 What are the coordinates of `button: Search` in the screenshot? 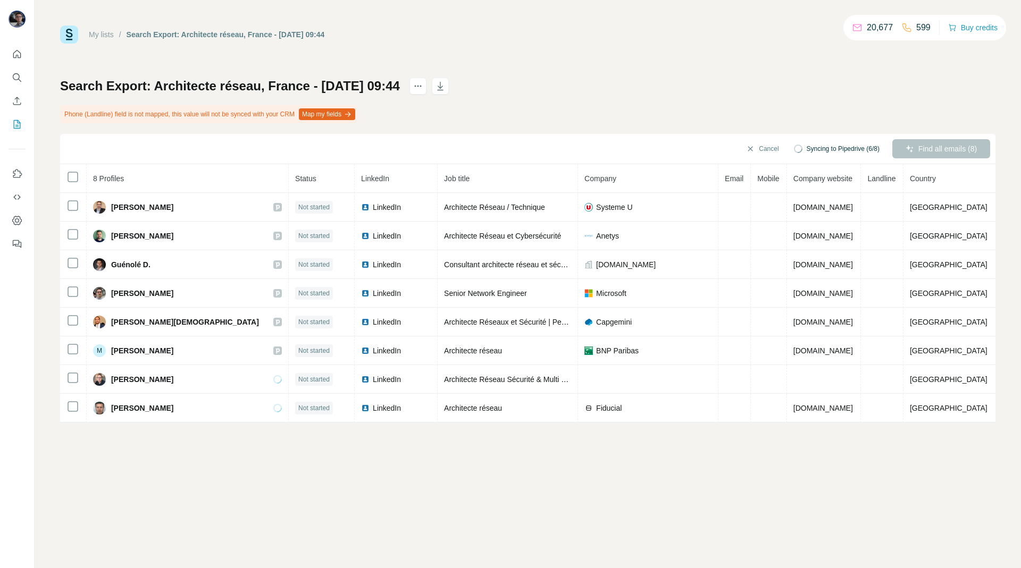 It's located at (17, 78).